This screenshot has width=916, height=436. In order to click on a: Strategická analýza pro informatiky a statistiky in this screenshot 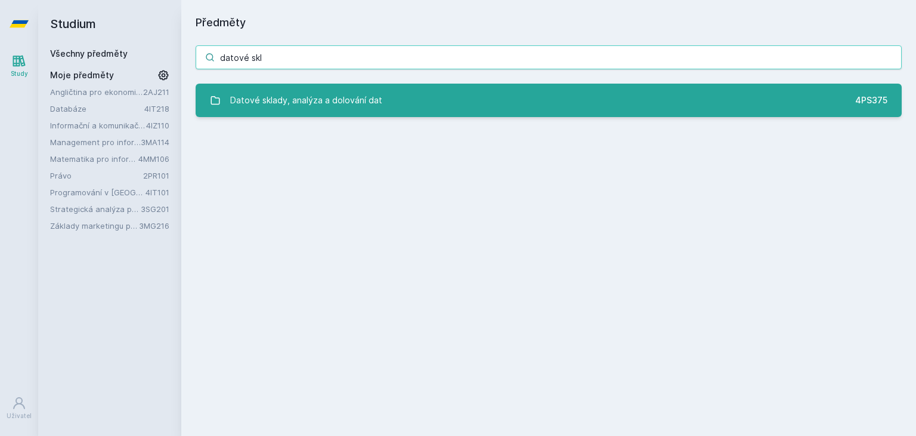, I will do `click(95, 209)`.